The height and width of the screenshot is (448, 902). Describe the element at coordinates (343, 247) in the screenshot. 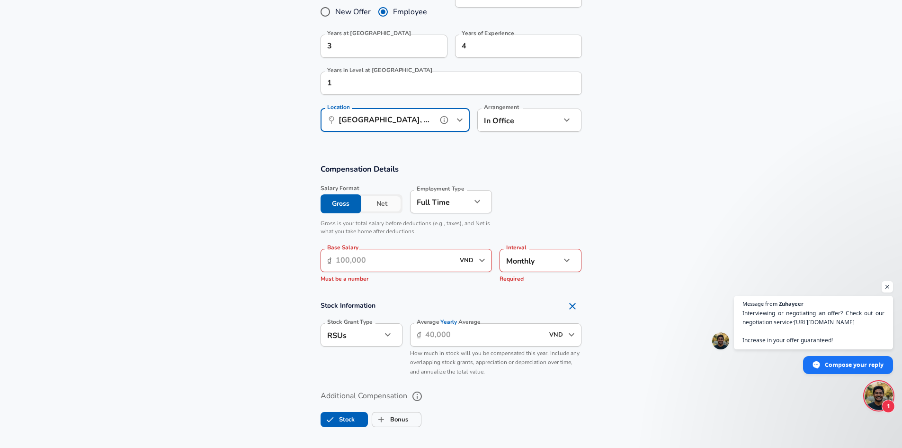

I see `label: Base Salary` at that location.